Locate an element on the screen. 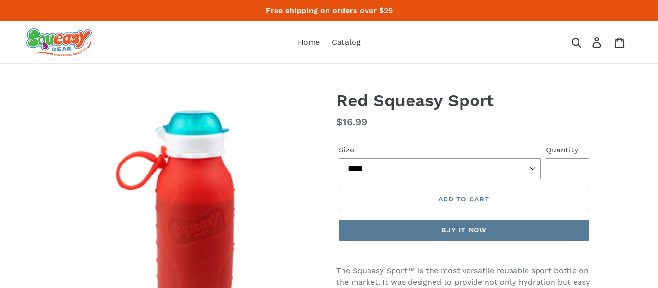 Image resolution: width=658 pixels, height=288 pixels. label: Size is located at coordinates (440, 150).